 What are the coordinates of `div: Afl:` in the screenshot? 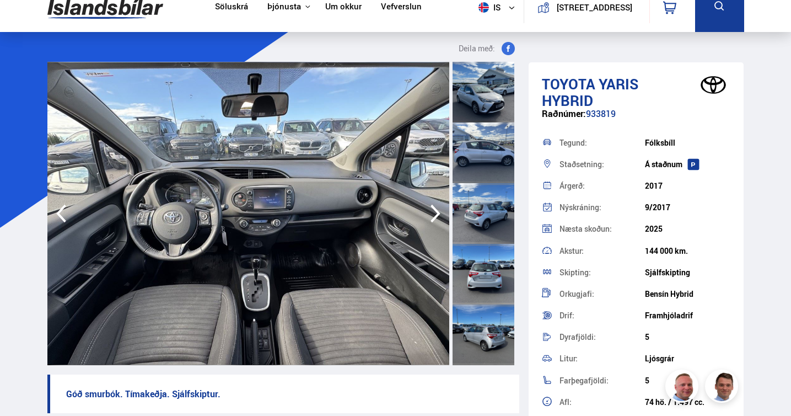 It's located at (602, 402).